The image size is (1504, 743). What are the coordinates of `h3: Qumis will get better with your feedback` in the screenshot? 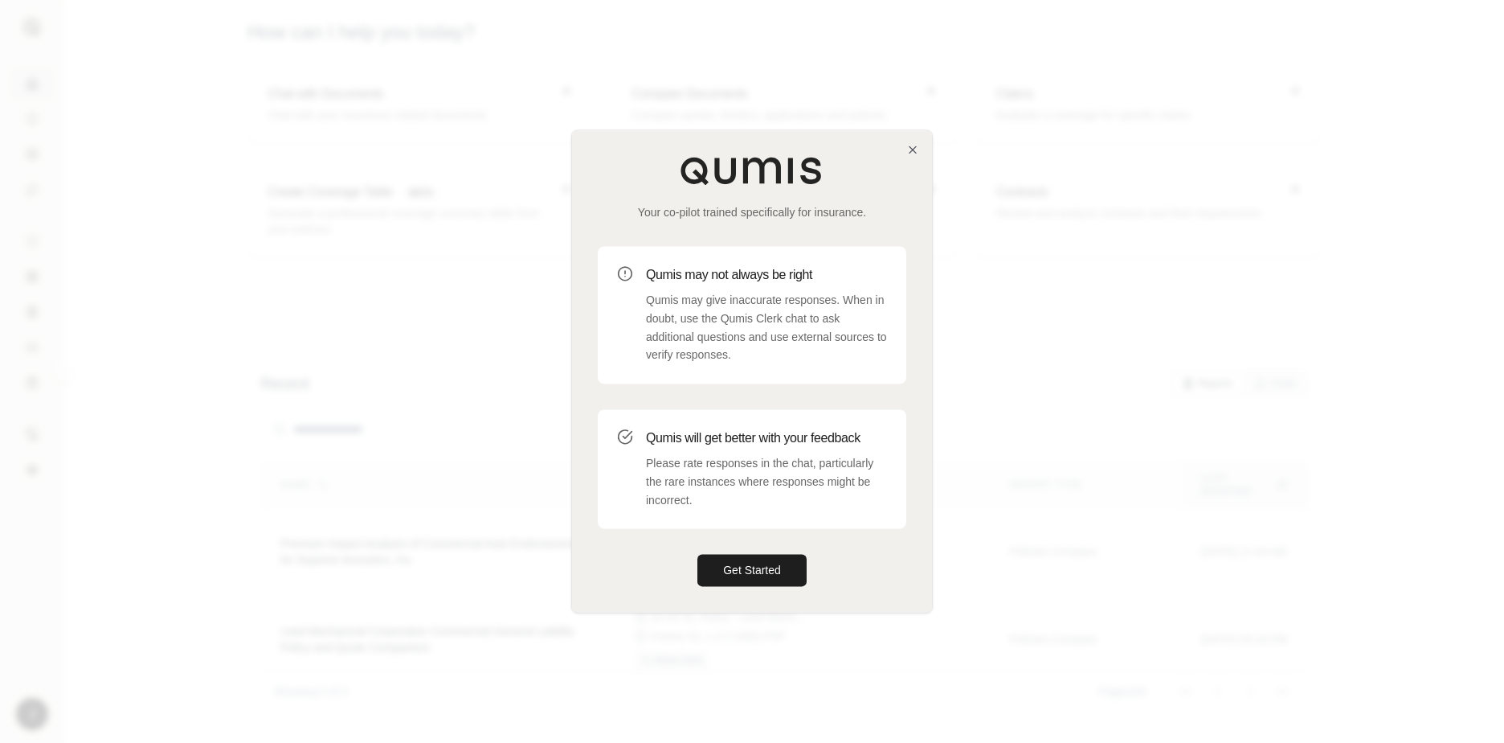 It's located at (767, 438).